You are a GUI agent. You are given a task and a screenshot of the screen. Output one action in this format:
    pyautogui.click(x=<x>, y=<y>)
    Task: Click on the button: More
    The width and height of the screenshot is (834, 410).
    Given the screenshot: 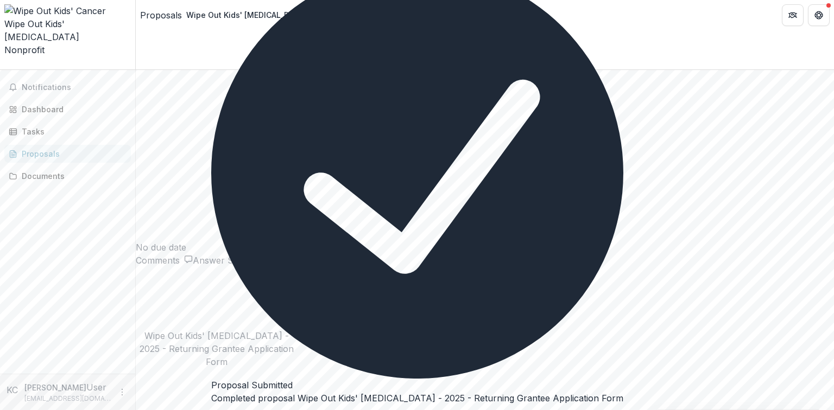 What is the action you would take?
    pyautogui.click(x=122, y=392)
    